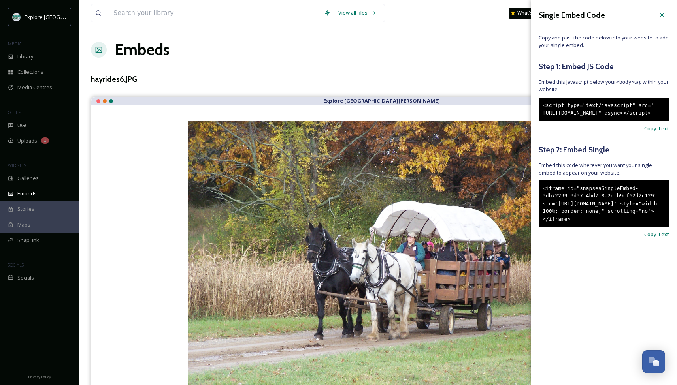 This screenshot has height=385, width=677. What do you see at coordinates (625, 82) in the screenshot?
I see `span: <body>` at bounding box center [625, 82].